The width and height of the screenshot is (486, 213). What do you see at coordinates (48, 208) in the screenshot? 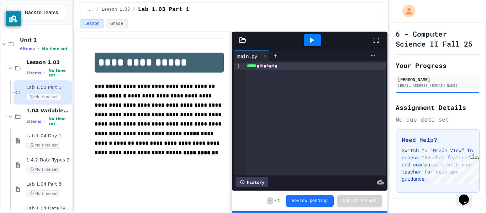
I see `span: Lab 1.04 Data Types Part 4` at bounding box center [48, 208].